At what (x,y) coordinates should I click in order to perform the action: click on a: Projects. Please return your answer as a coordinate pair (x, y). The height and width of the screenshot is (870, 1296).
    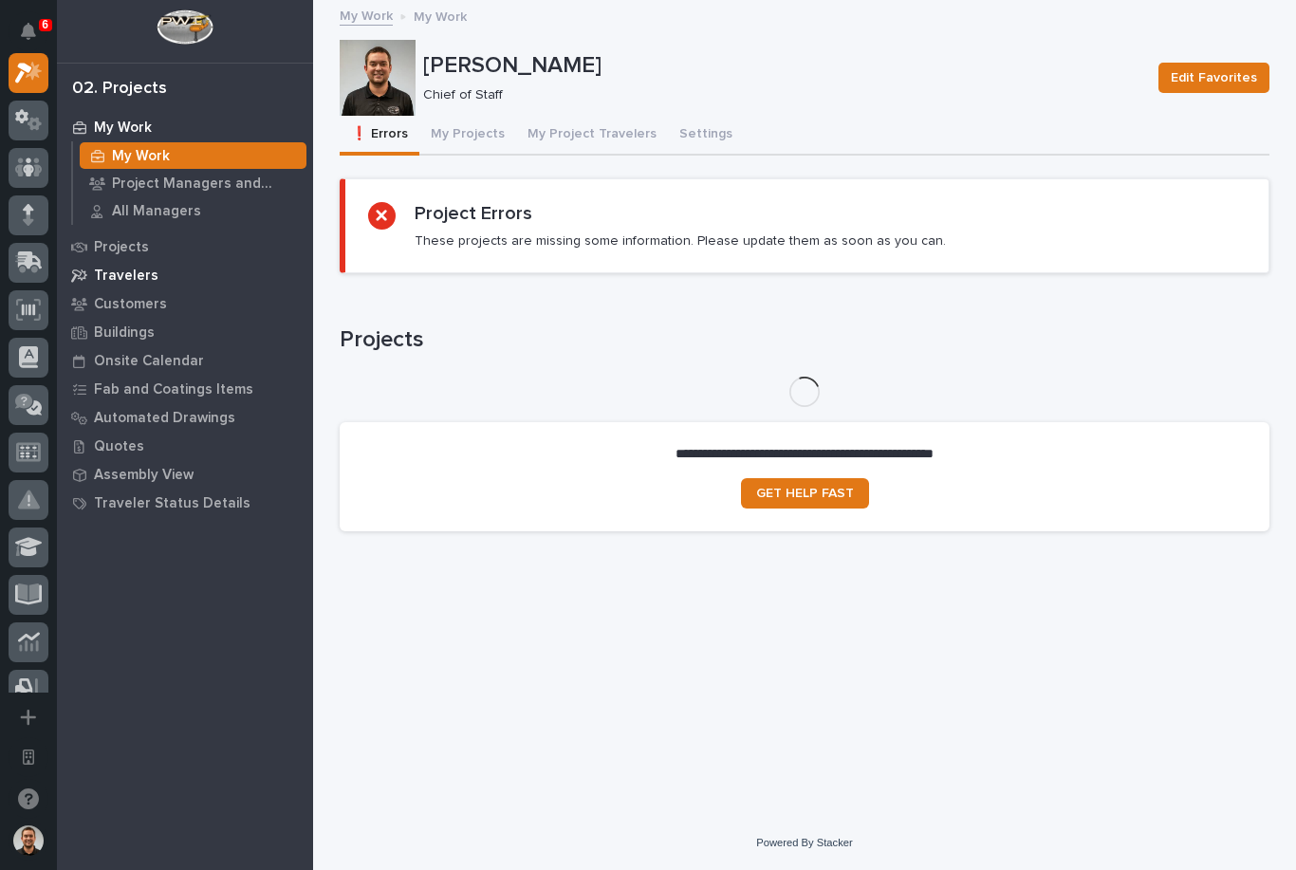
    Looking at the image, I should click on (185, 247).